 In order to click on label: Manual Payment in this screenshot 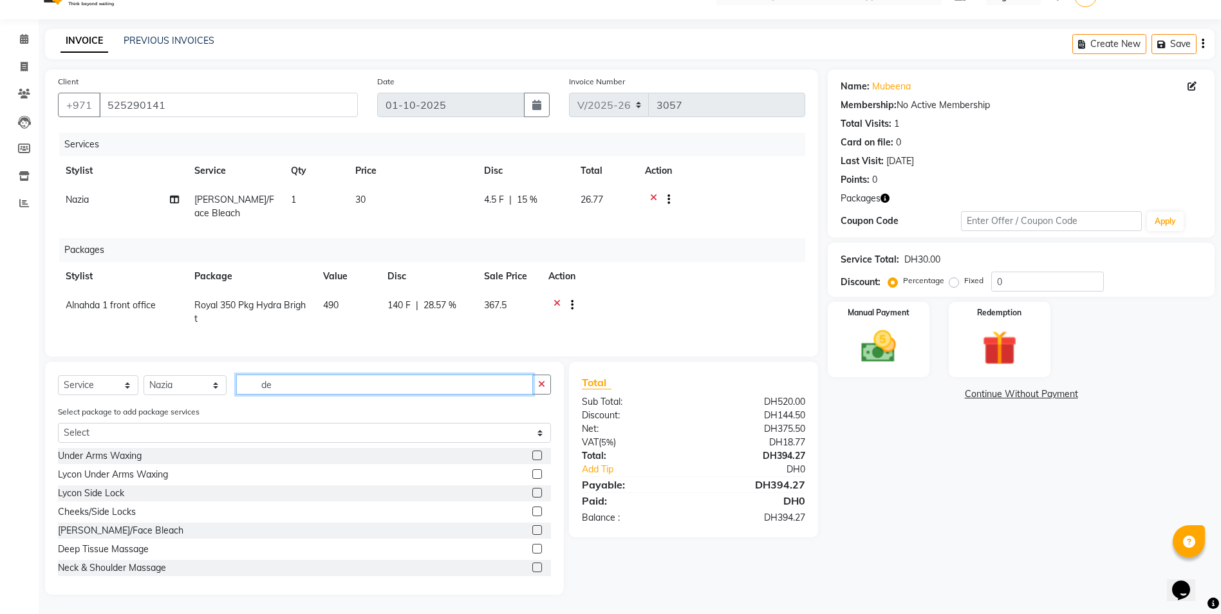, I will do `click(879, 313)`.